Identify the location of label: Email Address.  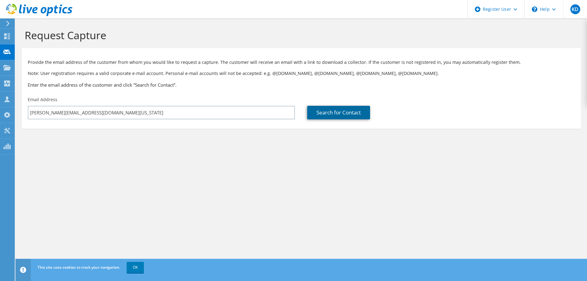
(43, 99).